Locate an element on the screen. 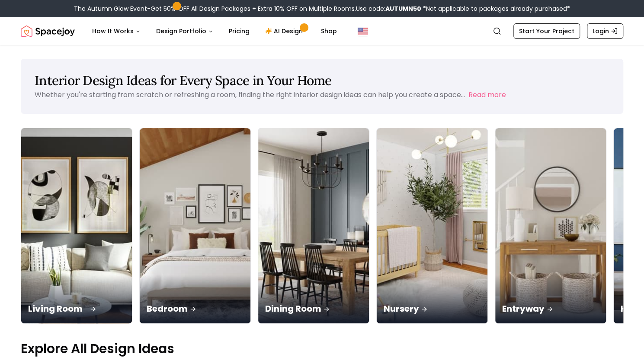 Image resolution: width=644 pixels, height=360 pixels. a: Dining RoomDining Room is located at coordinates (313, 226).